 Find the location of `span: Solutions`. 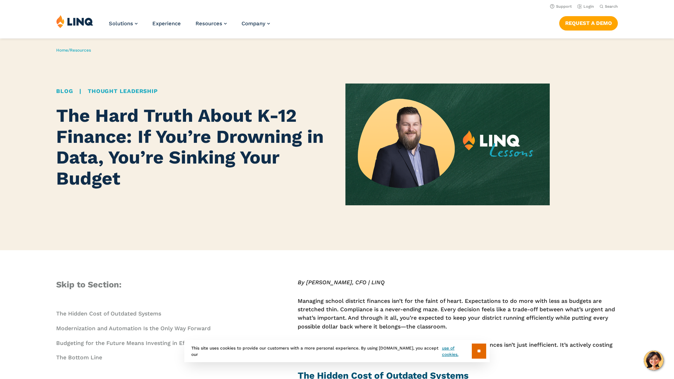

span: Solutions is located at coordinates (121, 24).